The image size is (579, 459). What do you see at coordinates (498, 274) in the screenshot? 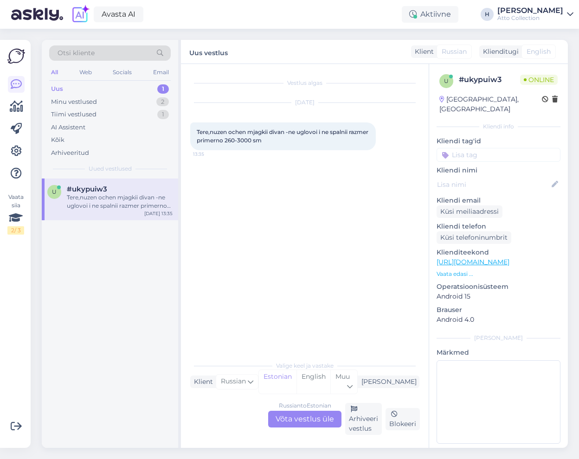
I see `p: Vaata edasi ...` at bounding box center [498, 274].